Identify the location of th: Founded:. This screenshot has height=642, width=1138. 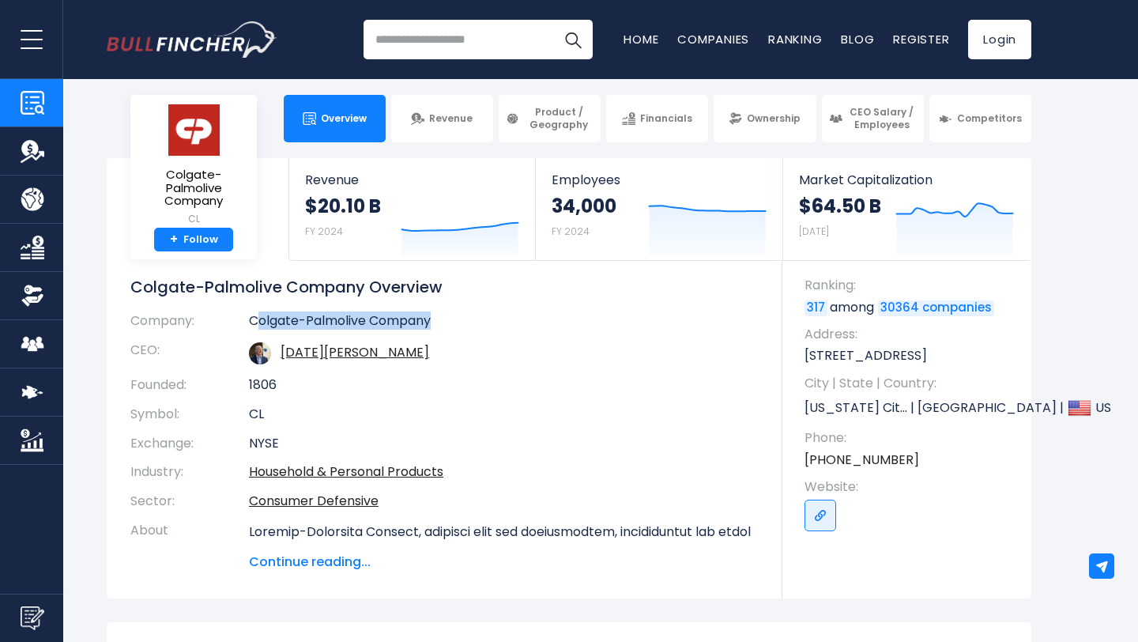
(190, 385).